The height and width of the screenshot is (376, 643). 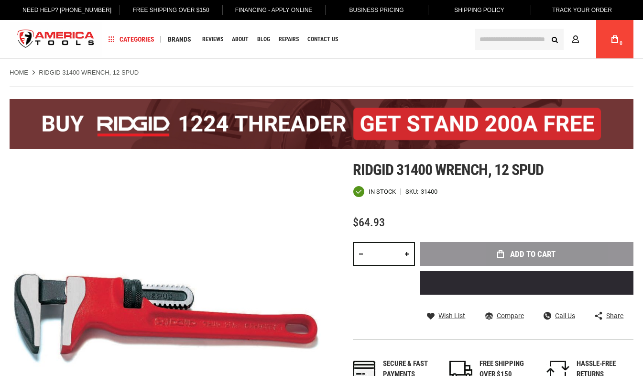 What do you see at coordinates (264, 39) in the screenshot?
I see `span: Blog` at bounding box center [264, 39].